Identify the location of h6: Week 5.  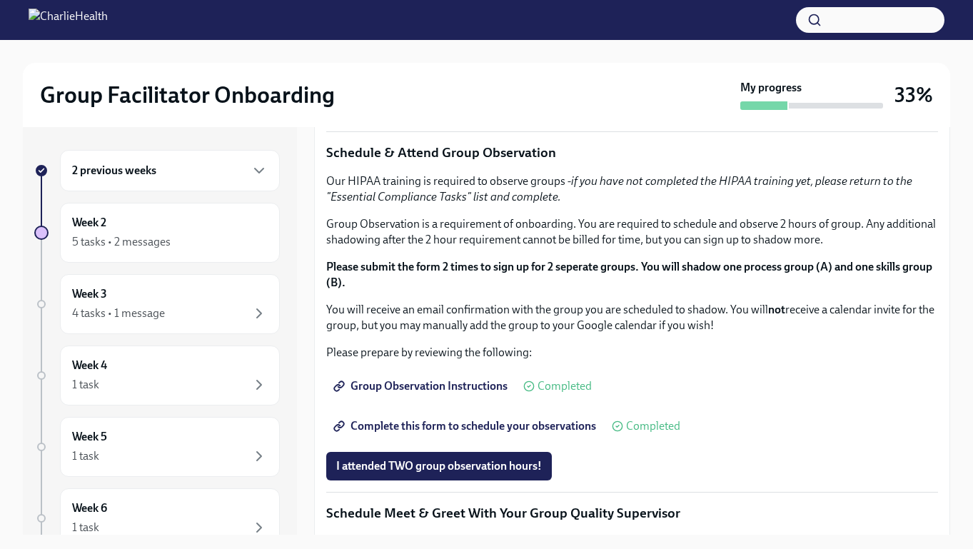
(89, 437).